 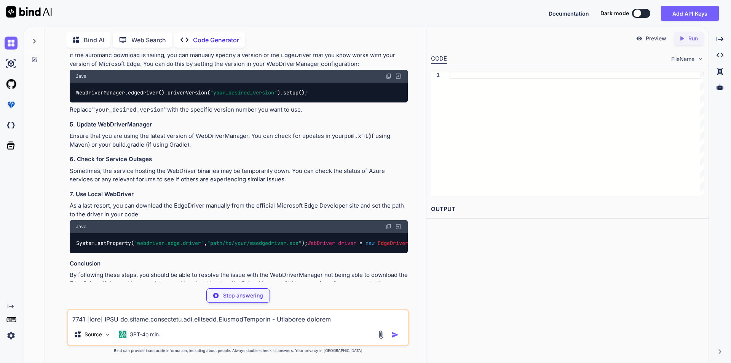 What do you see at coordinates (567, 209) in the screenshot?
I see `h2: OUTPUT` at bounding box center [567, 209].